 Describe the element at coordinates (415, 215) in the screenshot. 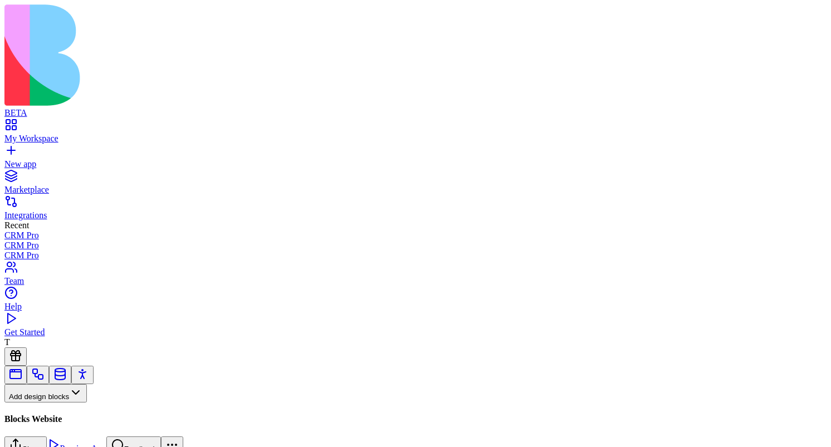

I see `div: Integrations` at that location.